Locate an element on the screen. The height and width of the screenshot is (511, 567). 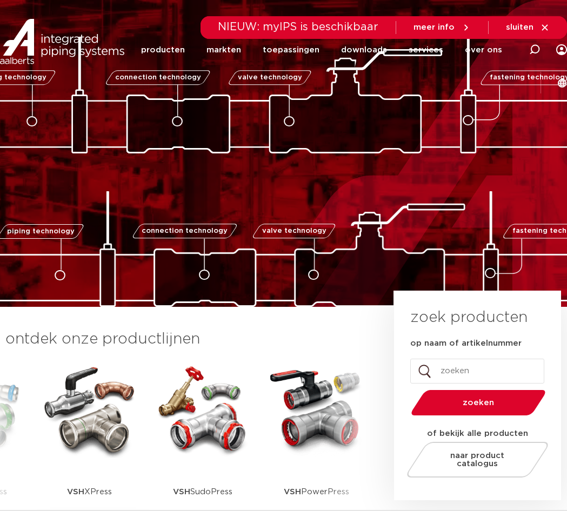
strong: of bekijk alle producten is located at coordinates (477, 433).